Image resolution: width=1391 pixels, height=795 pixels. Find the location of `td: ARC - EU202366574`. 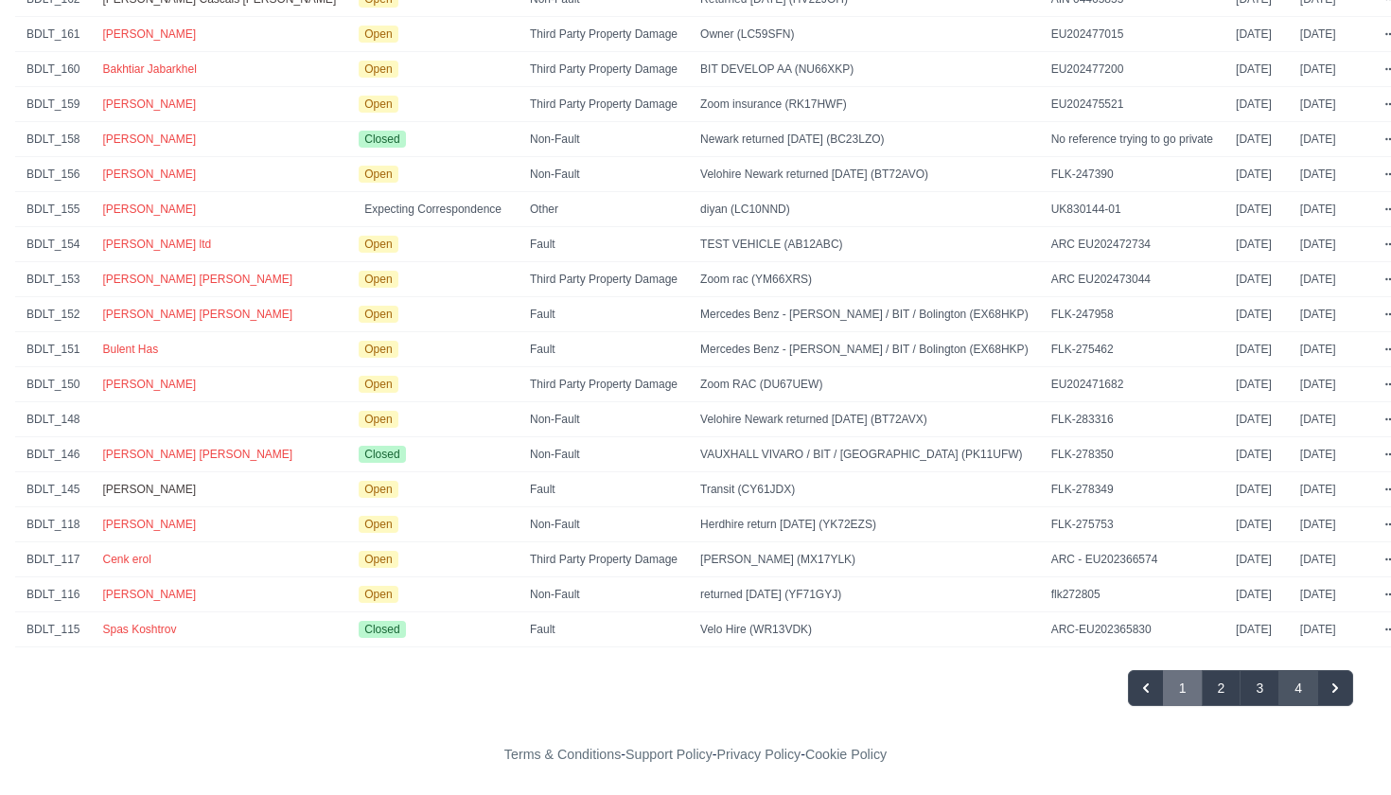

td: ARC - EU202366574 is located at coordinates (1132, 559).